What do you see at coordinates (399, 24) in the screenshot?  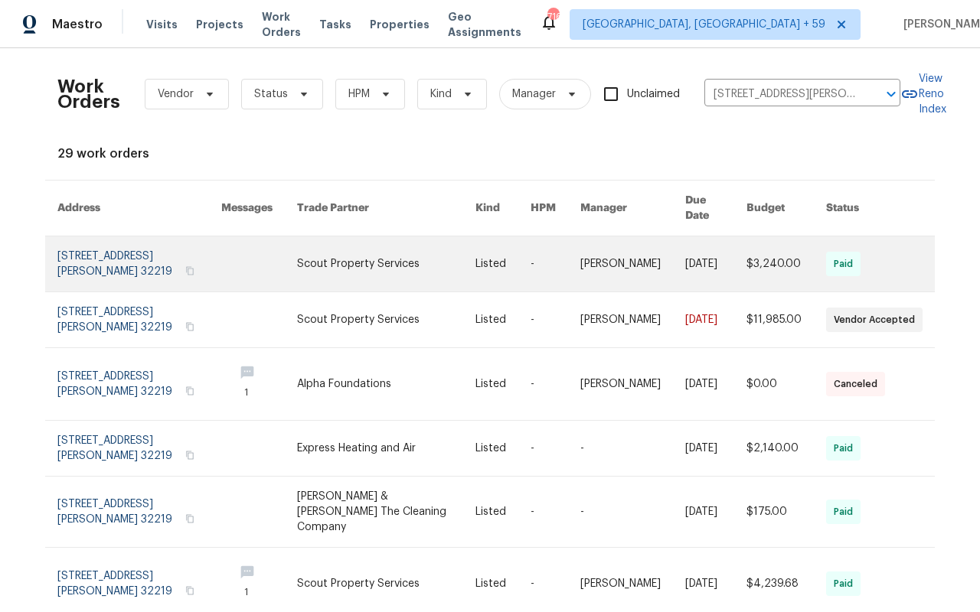 I see `span: Properties` at bounding box center [399, 24].